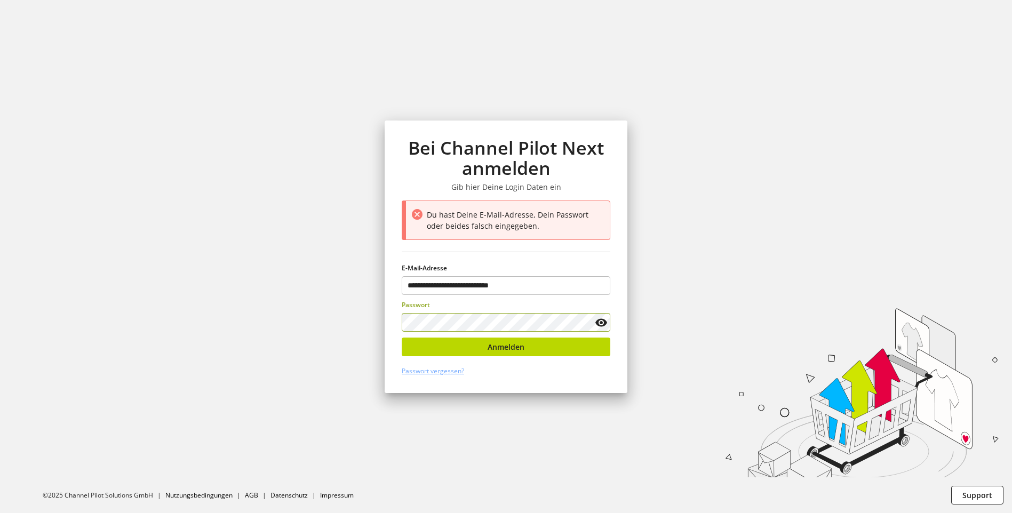 This screenshot has width=1012, height=513. I want to click on h3: Gib hier Deine Login Daten ein, so click(506, 187).